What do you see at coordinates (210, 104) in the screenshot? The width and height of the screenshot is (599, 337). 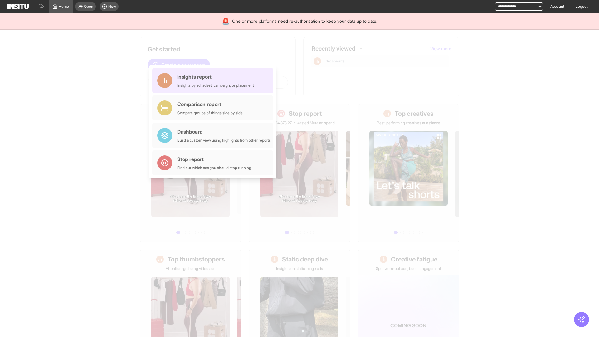 I see `div: Comparison report` at bounding box center [210, 104].